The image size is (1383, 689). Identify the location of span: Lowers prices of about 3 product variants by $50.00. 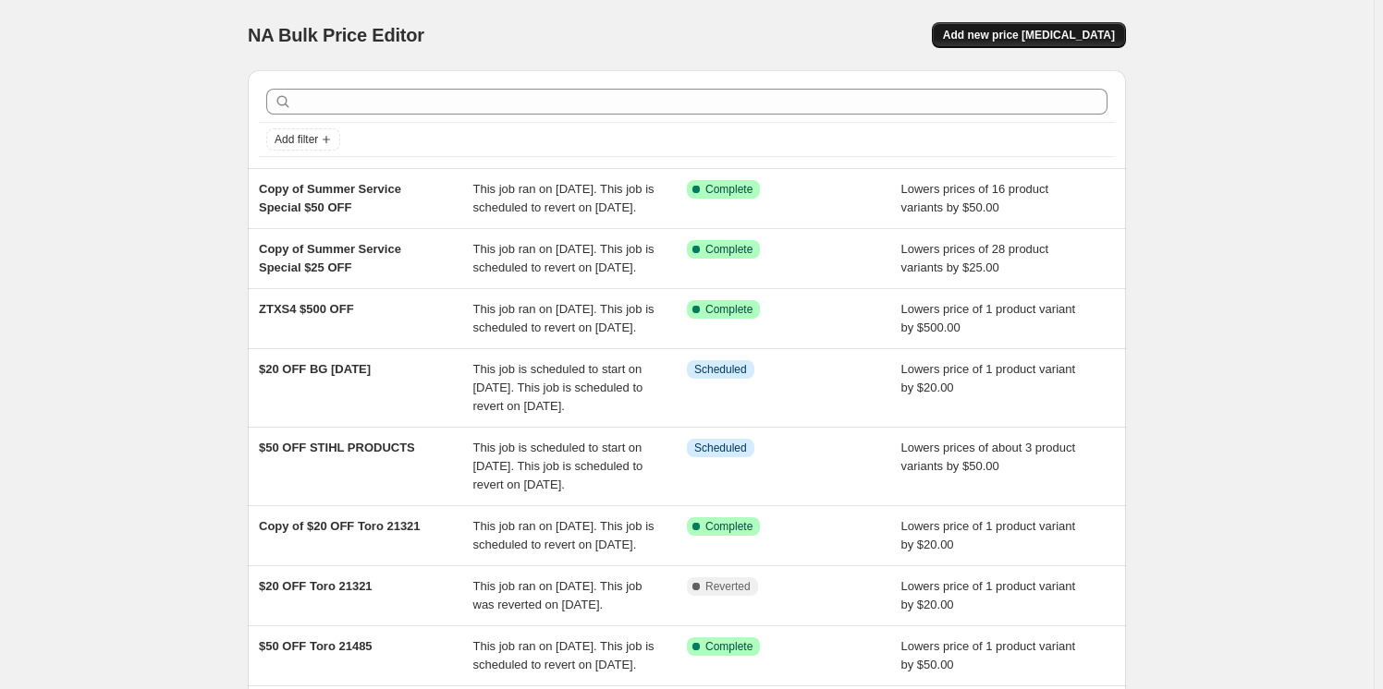
(988, 457).